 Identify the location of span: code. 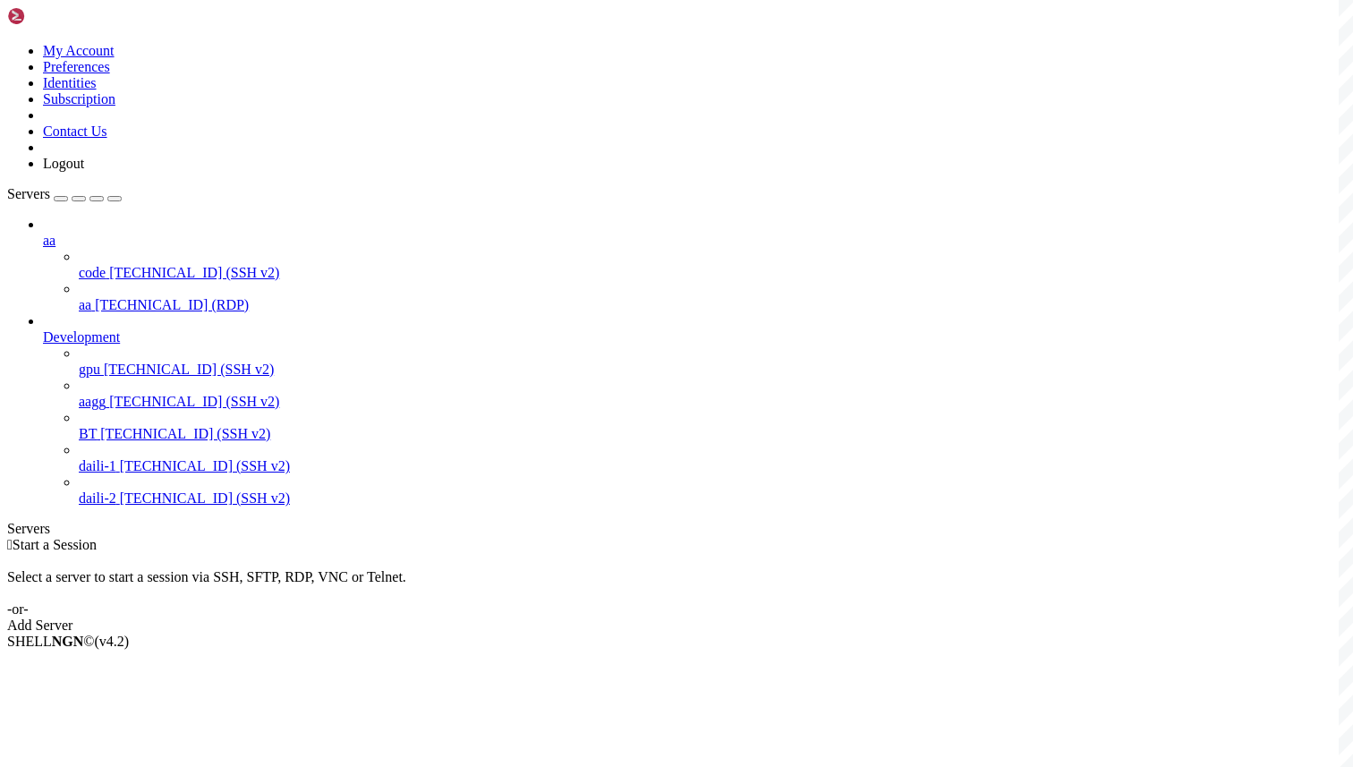
(92, 272).